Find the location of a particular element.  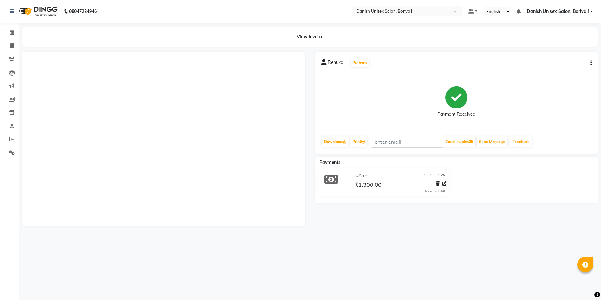

button: Email Invoice is located at coordinates (459, 142).